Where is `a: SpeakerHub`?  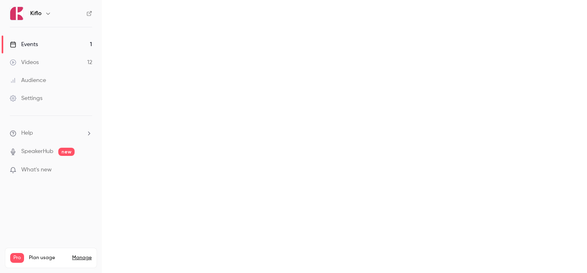 a: SpeakerHub is located at coordinates (37, 151).